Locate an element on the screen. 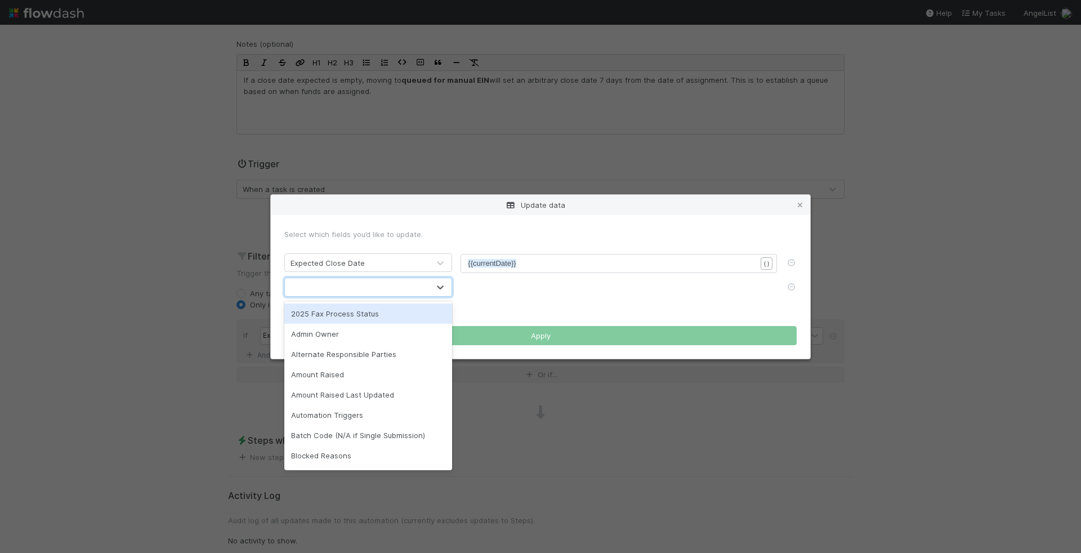  div: Amount Raised is located at coordinates (368, 374).